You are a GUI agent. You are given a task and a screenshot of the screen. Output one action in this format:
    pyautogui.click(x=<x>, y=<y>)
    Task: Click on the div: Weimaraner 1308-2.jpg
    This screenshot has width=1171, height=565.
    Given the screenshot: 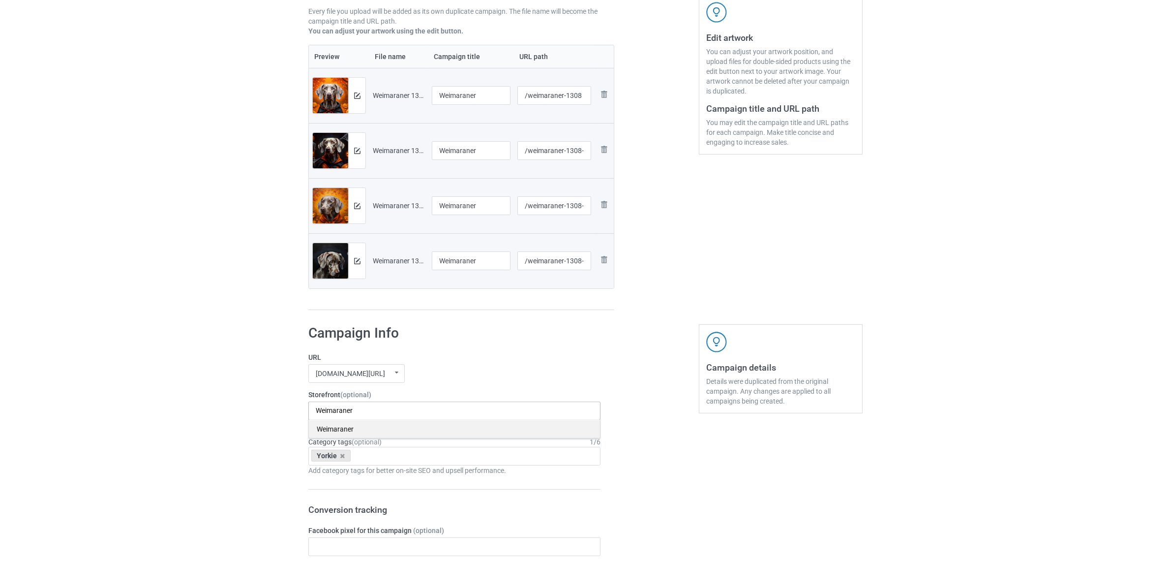 What is the action you would take?
    pyautogui.click(x=399, y=151)
    